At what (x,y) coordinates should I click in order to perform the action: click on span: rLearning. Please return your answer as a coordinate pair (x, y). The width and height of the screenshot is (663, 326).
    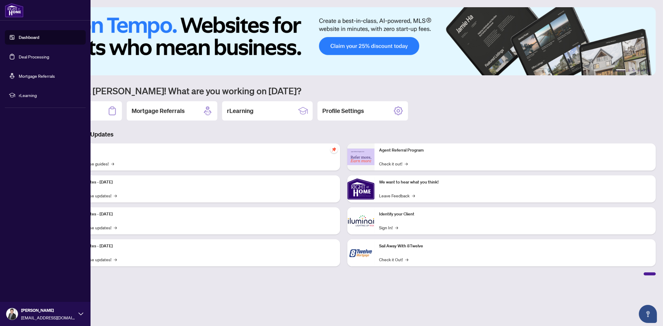
    Looking at the image, I should click on (50, 95).